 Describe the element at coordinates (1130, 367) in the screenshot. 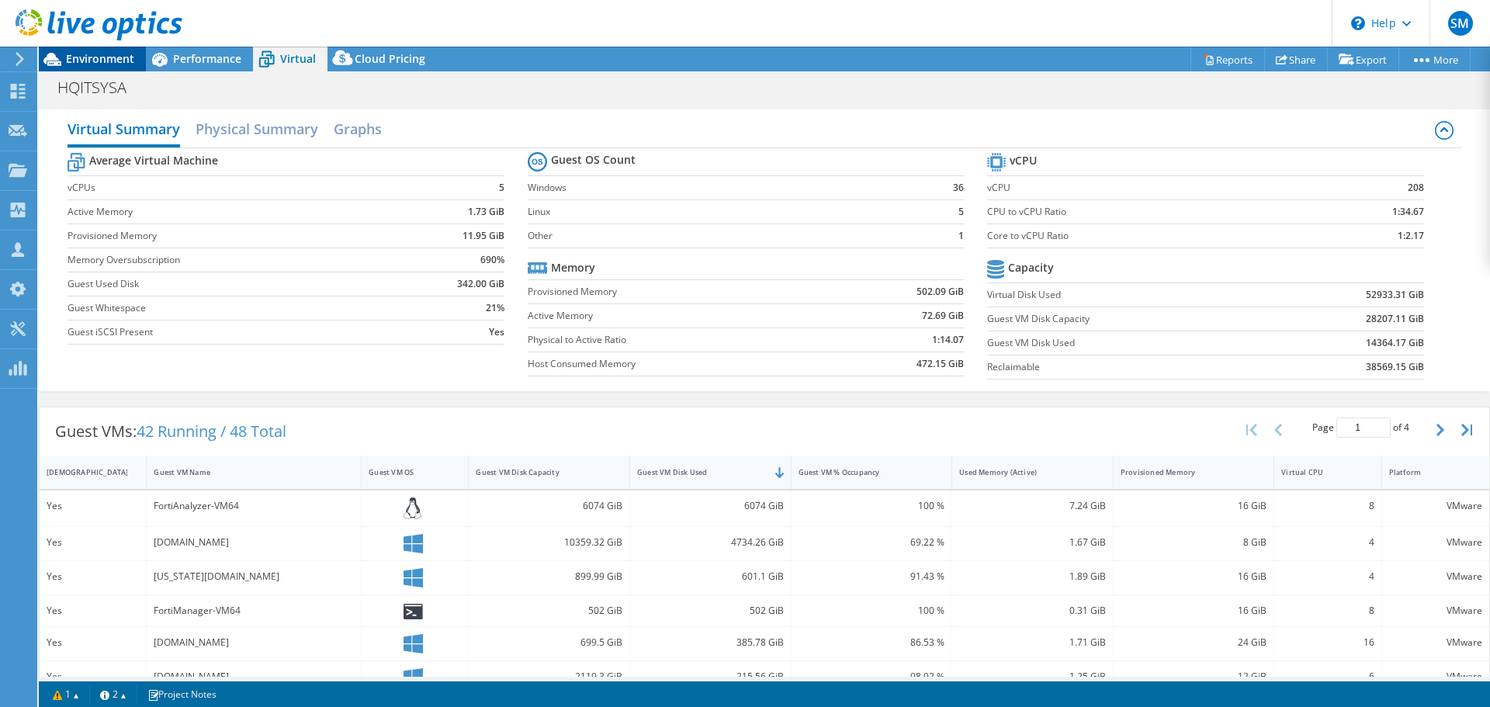

I see `label: Reclaimable` at that location.